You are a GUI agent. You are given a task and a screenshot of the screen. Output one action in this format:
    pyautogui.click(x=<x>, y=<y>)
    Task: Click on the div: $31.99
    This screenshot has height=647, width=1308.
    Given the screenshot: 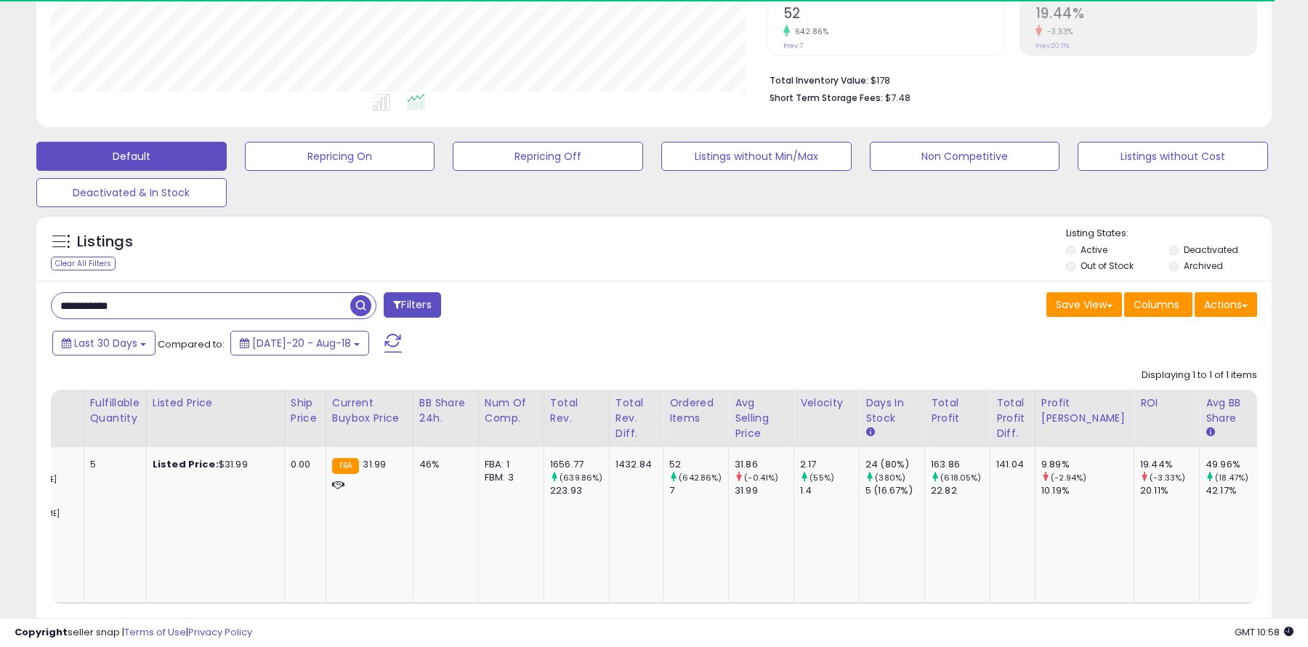 What is the action you would take?
    pyautogui.click(x=213, y=464)
    